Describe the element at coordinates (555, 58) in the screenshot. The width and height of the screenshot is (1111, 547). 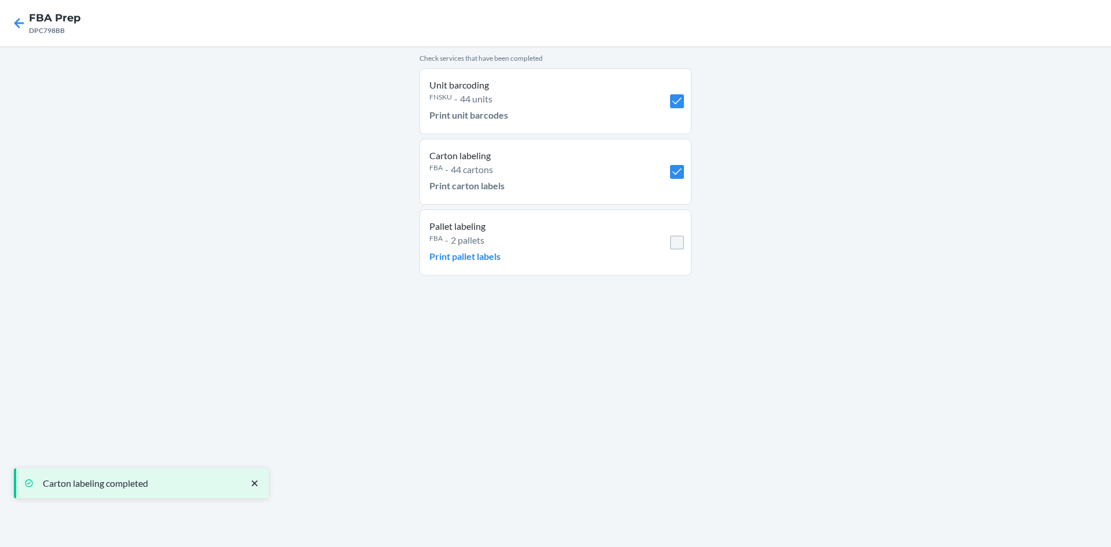
I see `p: Check services that have been completed` at that location.